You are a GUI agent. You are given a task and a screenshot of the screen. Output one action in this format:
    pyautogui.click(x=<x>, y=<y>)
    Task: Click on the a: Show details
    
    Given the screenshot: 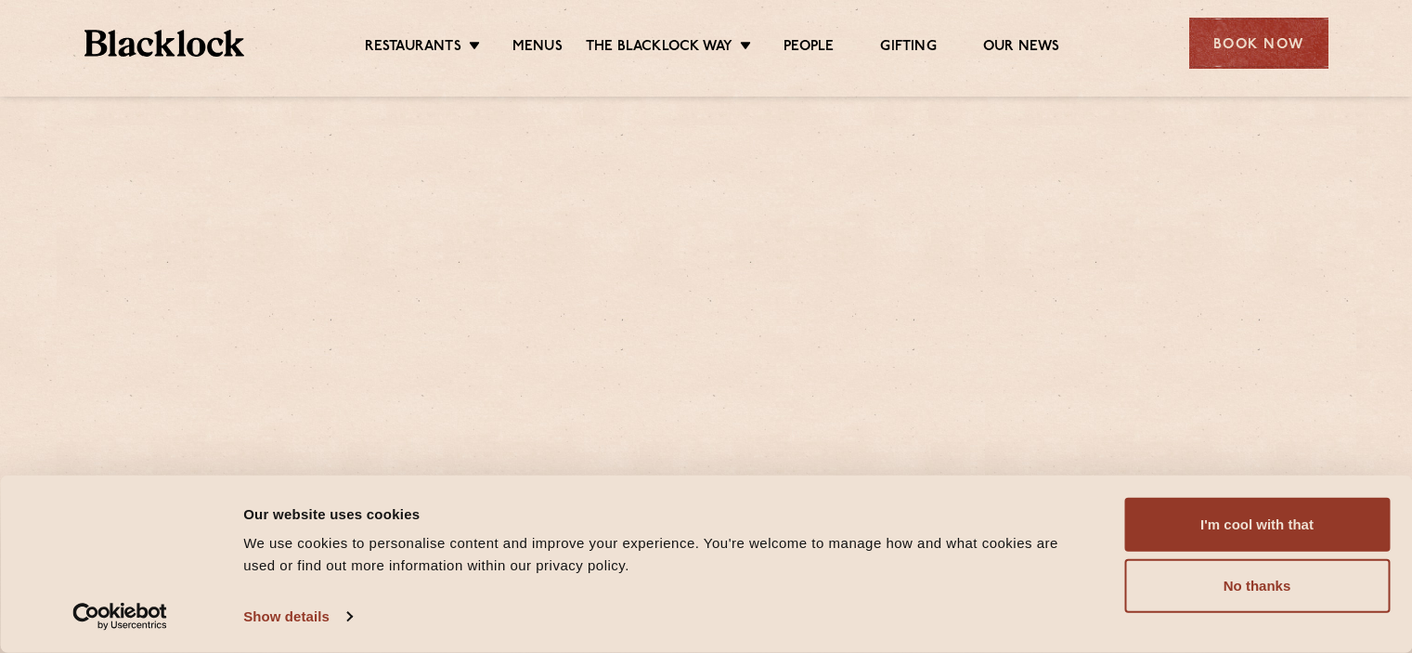 What is the action you would take?
    pyautogui.click(x=297, y=617)
    